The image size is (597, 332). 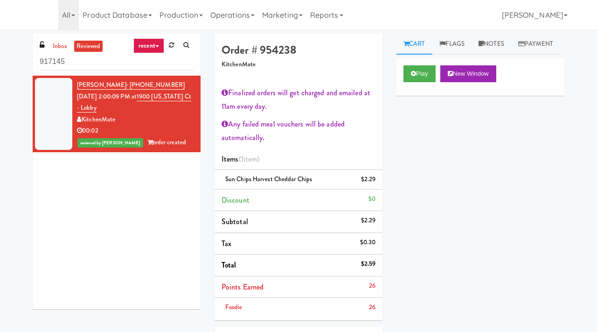 What do you see at coordinates (89, 46) in the screenshot?
I see `a: reviewed` at bounding box center [89, 46].